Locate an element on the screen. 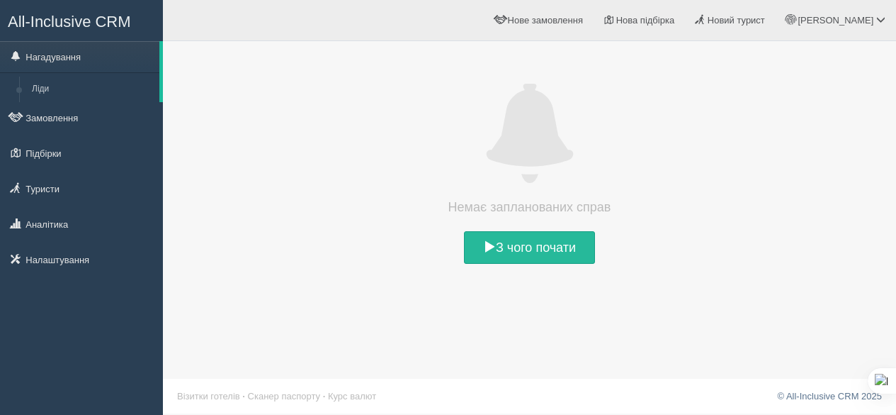 This screenshot has width=896, height=415. span: Нове замовлення is located at coordinates (546, 20).